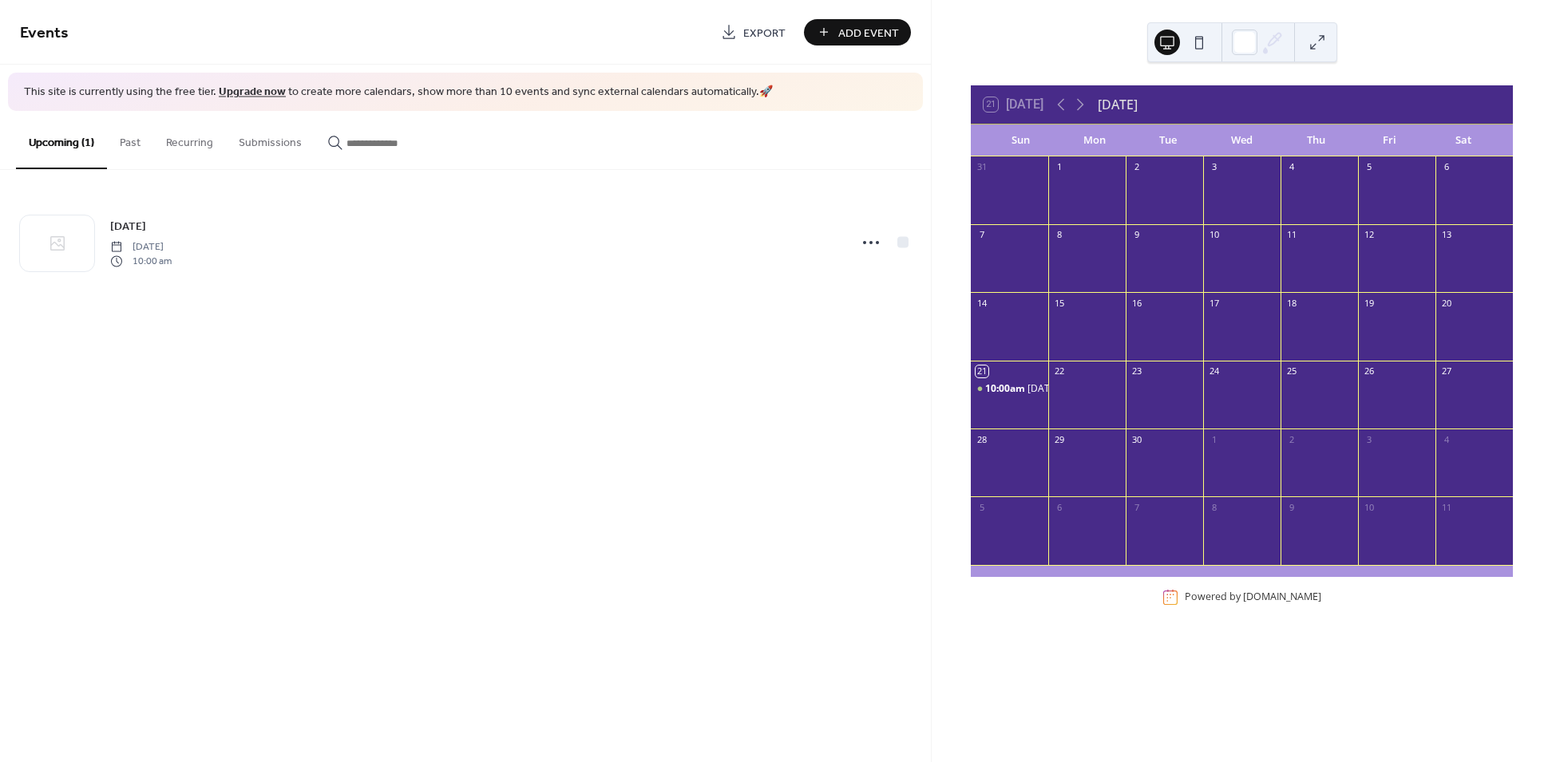  What do you see at coordinates (1463, 141) in the screenshot?
I see `div: Sat` at bounding box center [1463, 141].